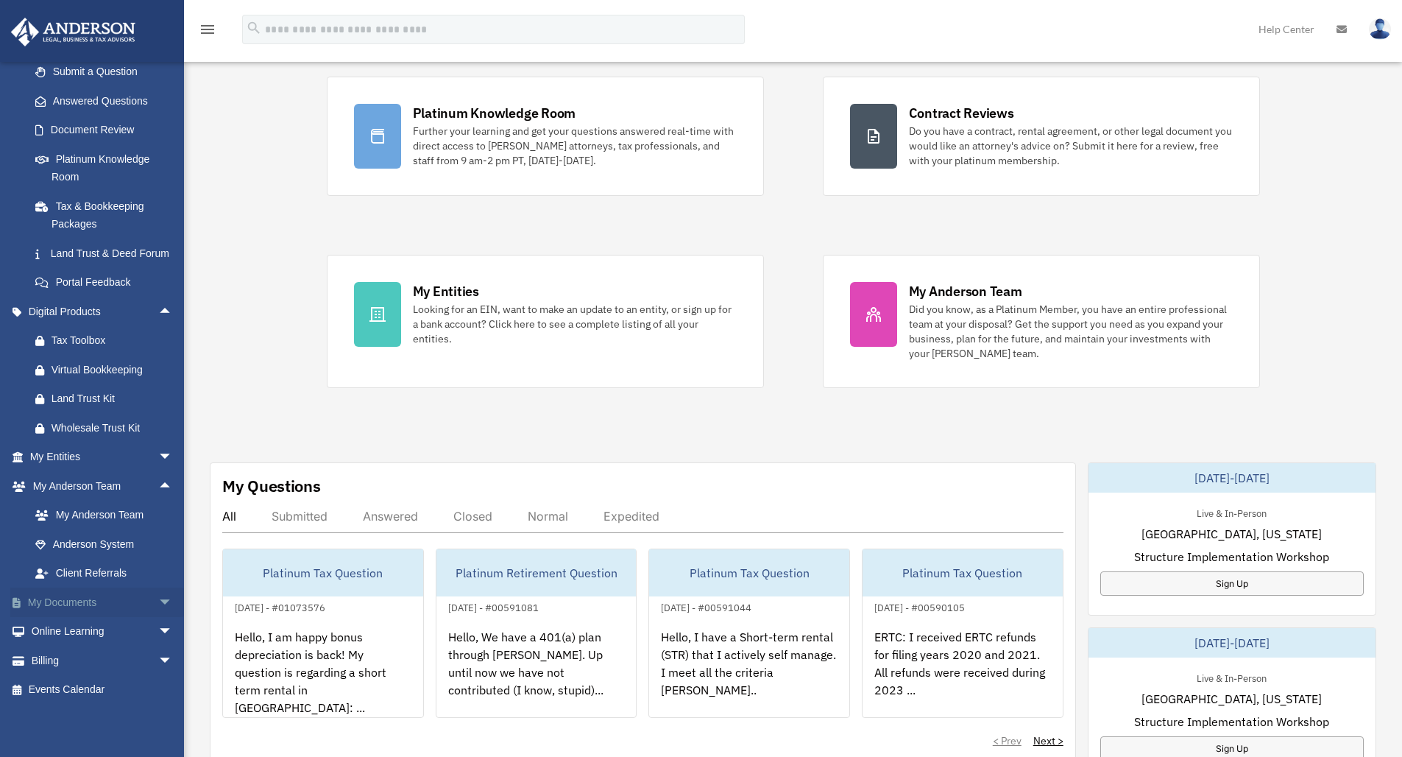 The height and width of the screenshot is (757, 1402). I want to click on a: Anderson System, so click(107, 544).